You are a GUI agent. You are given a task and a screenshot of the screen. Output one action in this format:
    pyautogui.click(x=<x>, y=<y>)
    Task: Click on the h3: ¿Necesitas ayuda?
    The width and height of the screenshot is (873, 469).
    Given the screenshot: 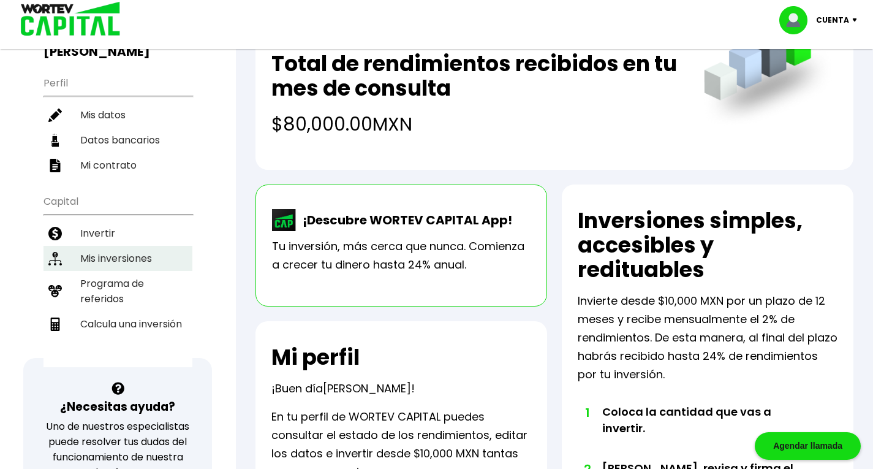 What is the action you would take?
    pyautogui.click(x=118, y=406)
    